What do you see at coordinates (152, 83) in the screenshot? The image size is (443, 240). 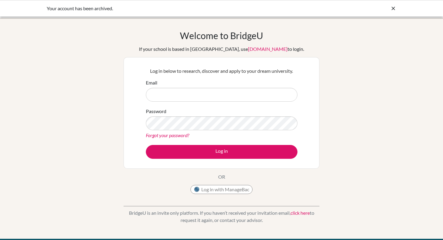 I see `label: Email` at bounding box center [152, 83].